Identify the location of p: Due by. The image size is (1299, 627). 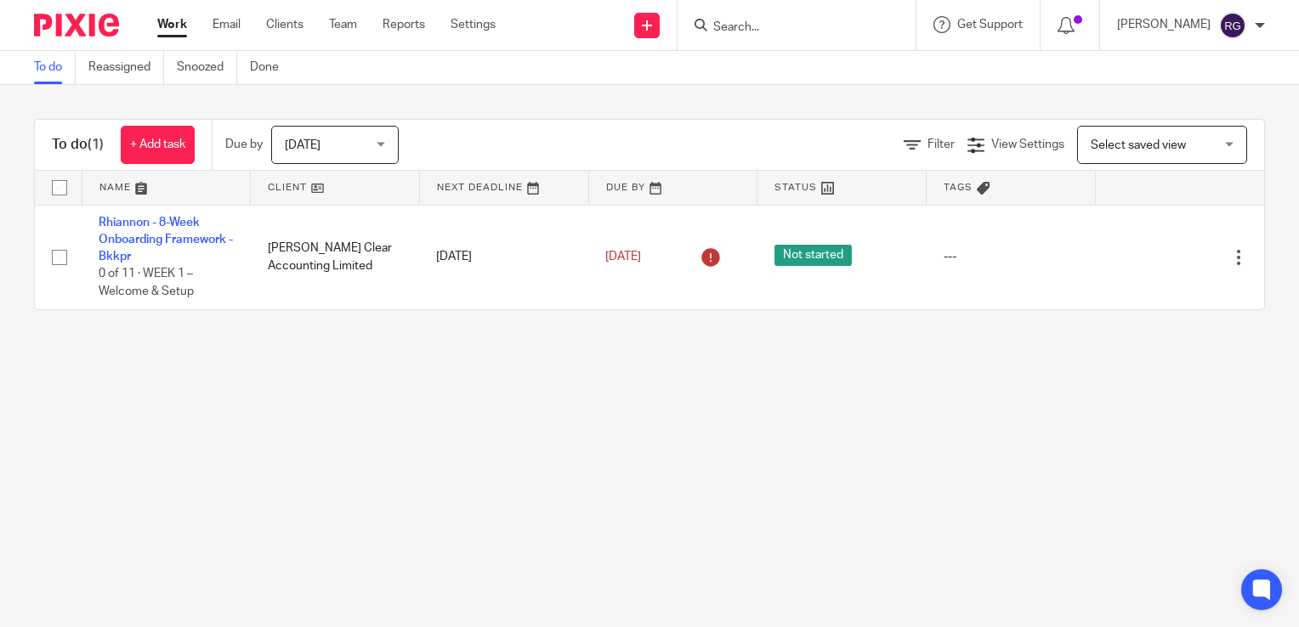
(244, 145).